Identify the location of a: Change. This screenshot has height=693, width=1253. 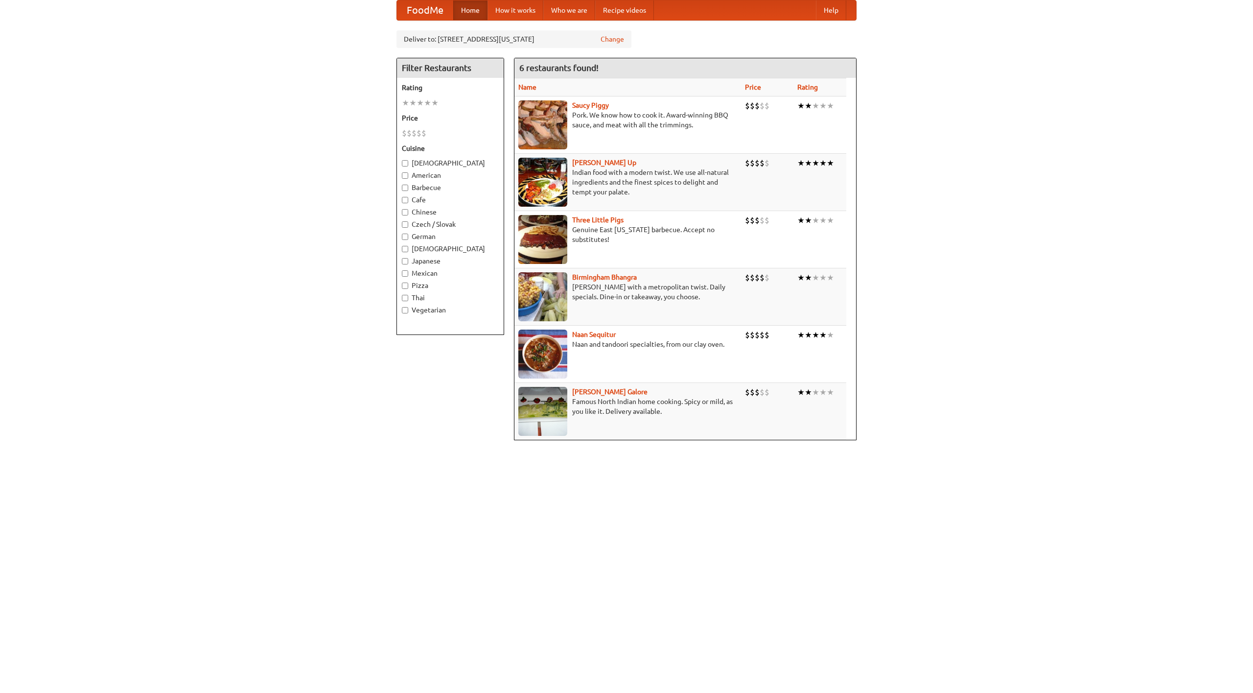
(612, 39).